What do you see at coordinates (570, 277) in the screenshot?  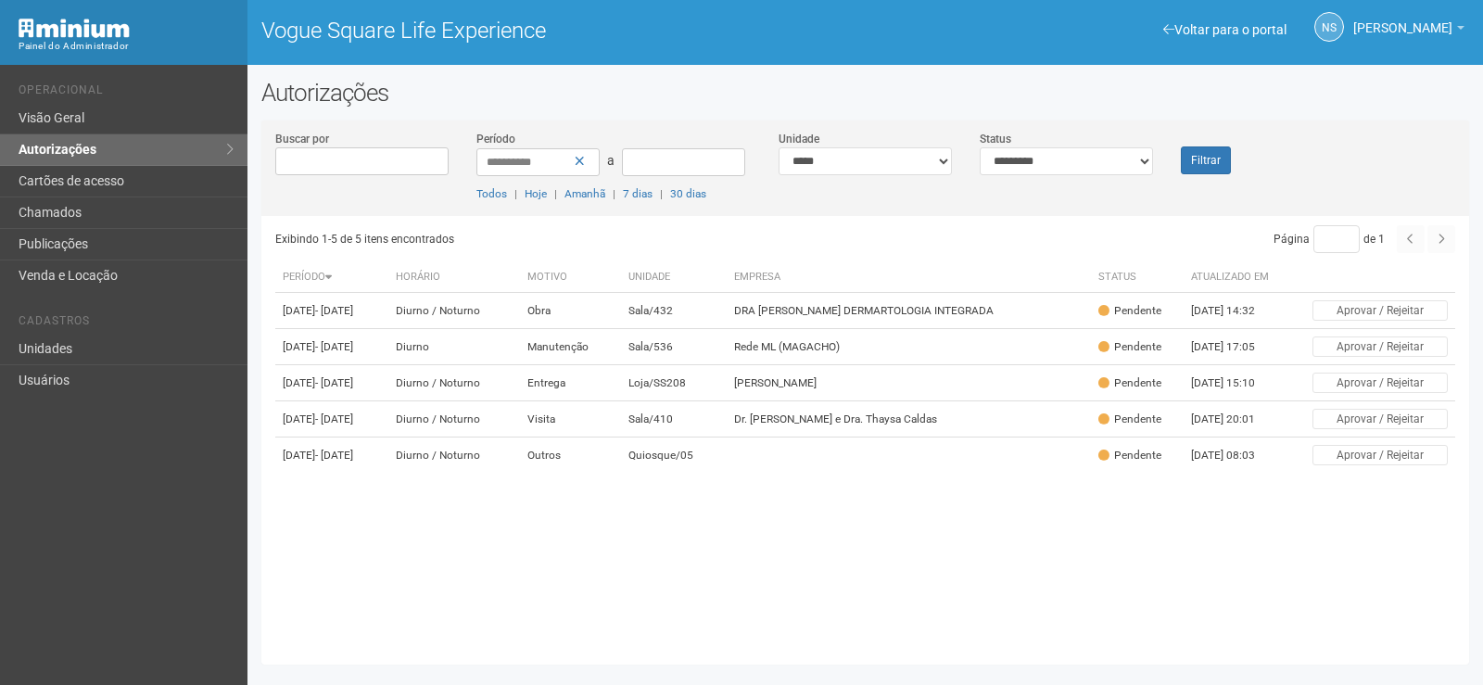 I see `th: Motivo` at bounding box center [570, 277].